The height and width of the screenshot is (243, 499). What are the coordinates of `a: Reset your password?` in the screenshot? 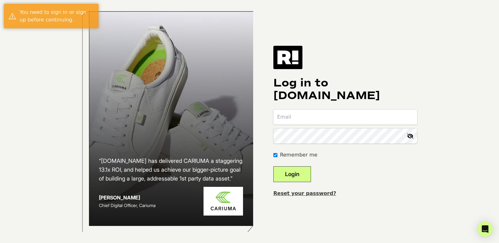 It's located at (305, 193).